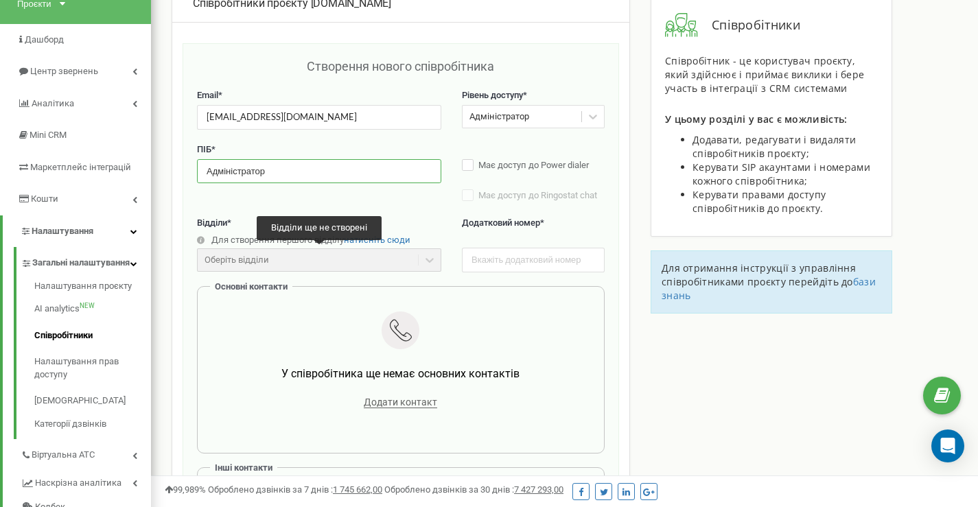 This screenshot has width=978, height=507. I want to click on span: Оброблено дзвінків за 30 днів :, so click(473, 489).